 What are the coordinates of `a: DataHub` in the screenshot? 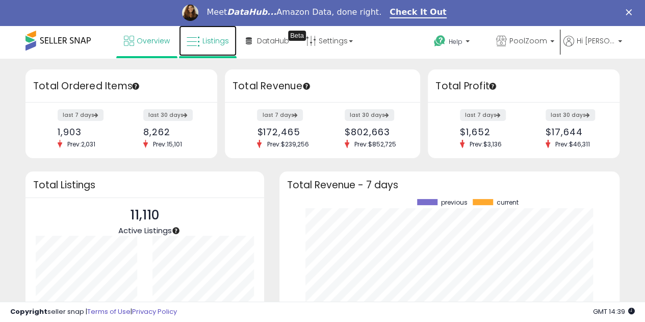 It's located at (267, 41).